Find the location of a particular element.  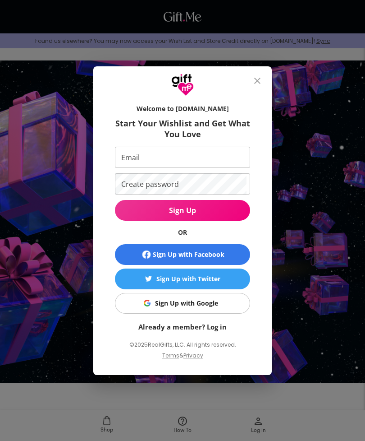

a: Already a member? Log in is located at coordinates (183, 326).